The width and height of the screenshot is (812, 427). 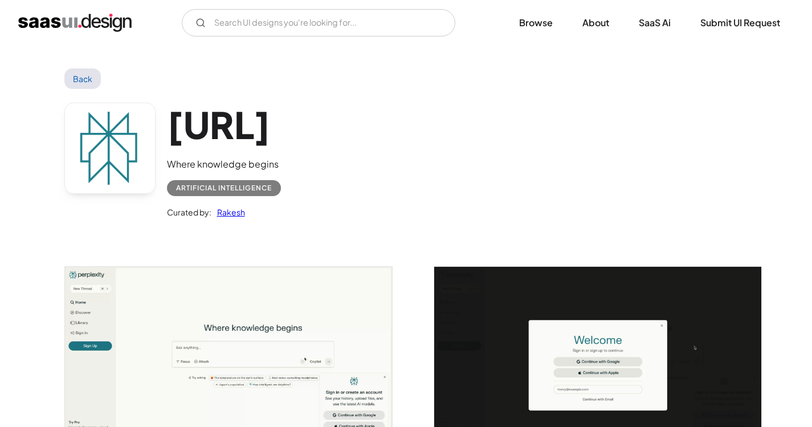 What do you see at coordinates (224, 188) in the screenshot?
I see `div: Artificial Intelligence` at bounding box center [224, 188].